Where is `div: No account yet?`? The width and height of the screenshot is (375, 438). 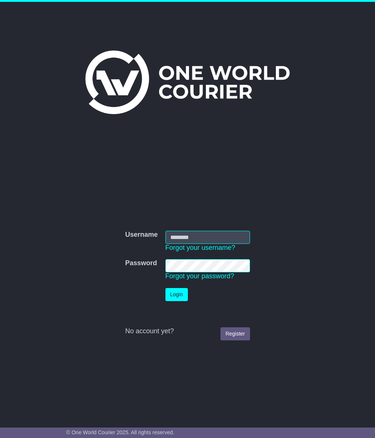
div: No account yet? is located at coordinates (187, 332).